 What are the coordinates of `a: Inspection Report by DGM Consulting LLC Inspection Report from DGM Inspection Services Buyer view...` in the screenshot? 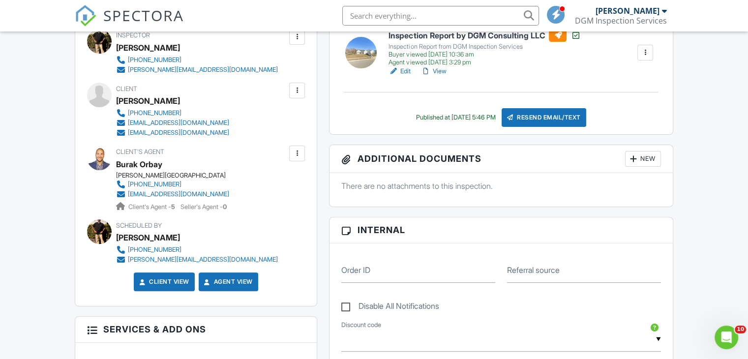 It's located at (484, 48).